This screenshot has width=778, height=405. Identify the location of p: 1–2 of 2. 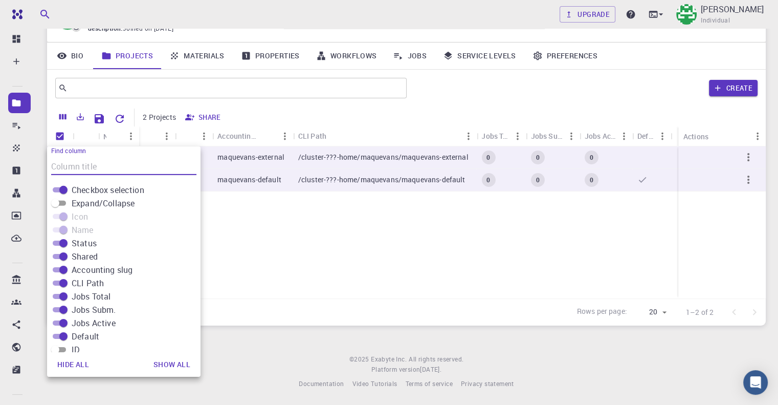
(700, 312).